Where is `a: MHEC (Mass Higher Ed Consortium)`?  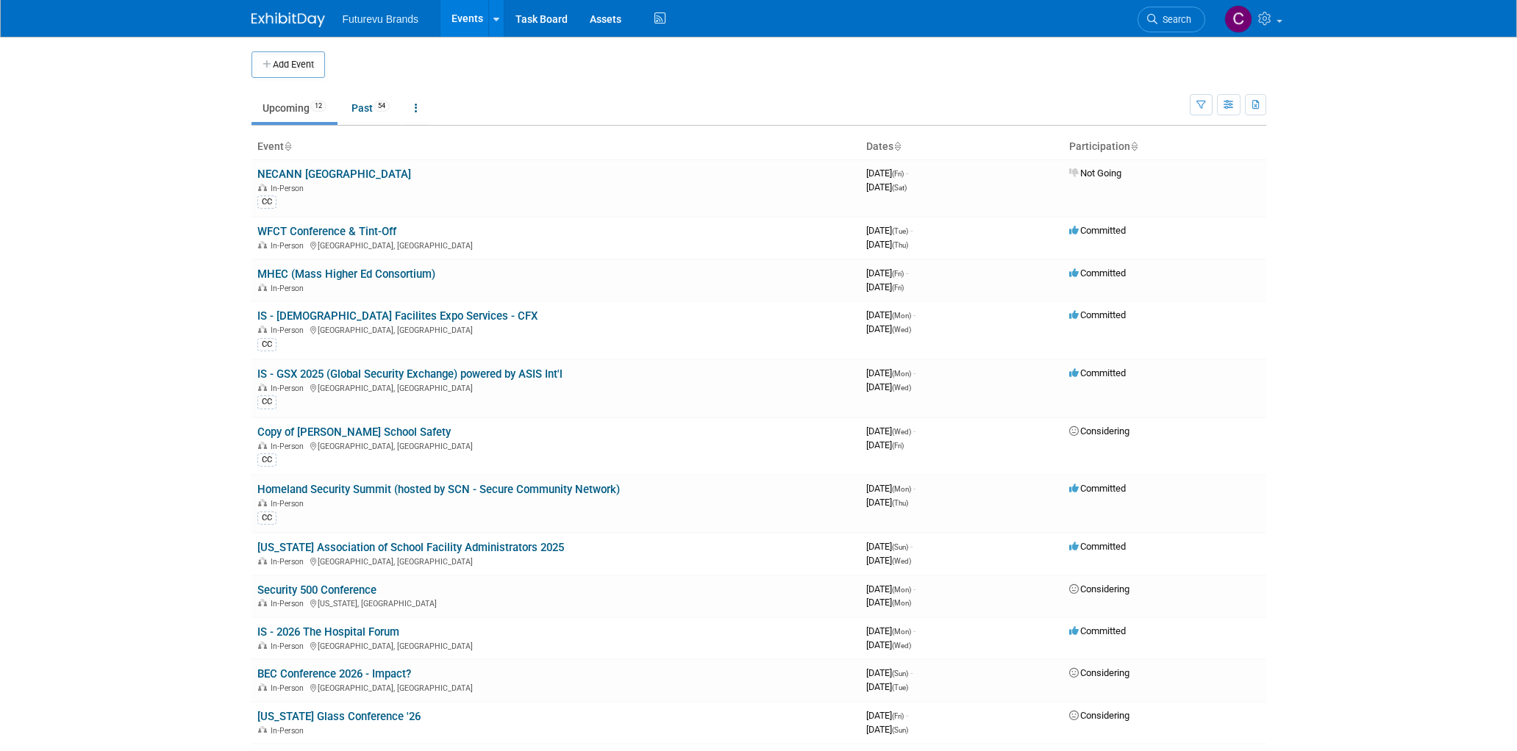
a: MHEC (Mass Higher Ed Consortium) is located at coordinates (346, 274).